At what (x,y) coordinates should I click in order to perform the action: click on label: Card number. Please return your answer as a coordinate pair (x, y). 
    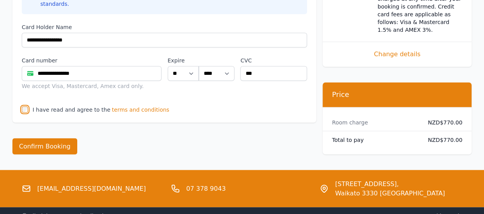
    Looking at the image, I should click on (92, 61).